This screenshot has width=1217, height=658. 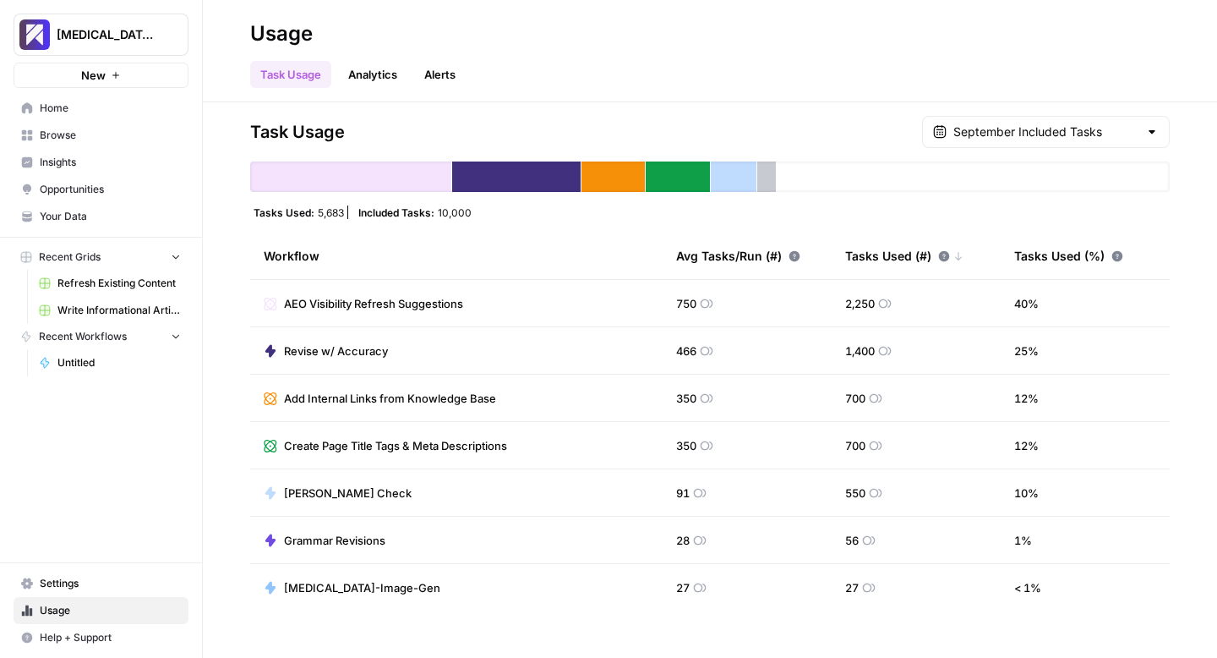 What do you see at coordinates (119, 283) in the screenshot?
I see `span: Refresh Existing Content` at bounding box center [119, 283].